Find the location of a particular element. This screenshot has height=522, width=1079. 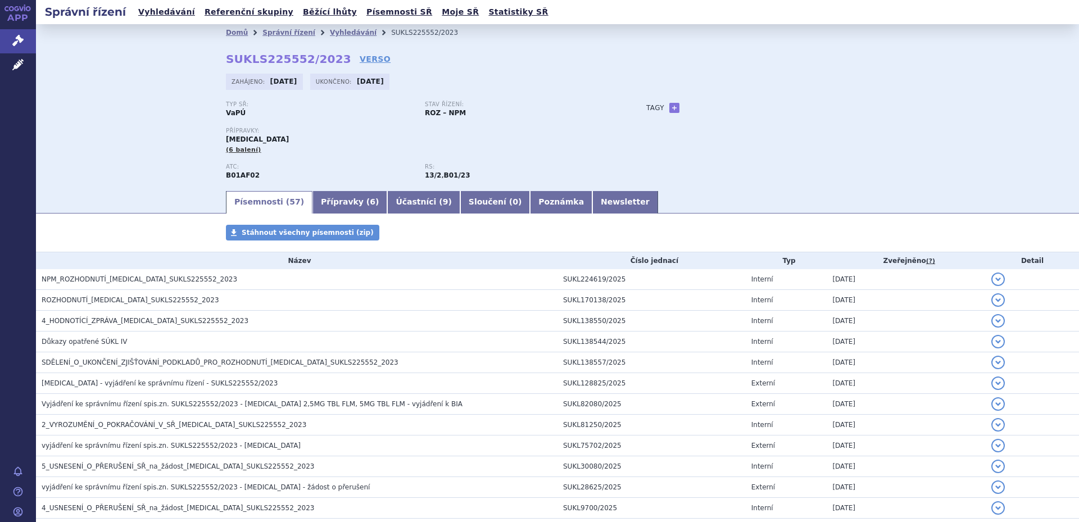

th: Číslo jednací is located at coordinates (651, 261).